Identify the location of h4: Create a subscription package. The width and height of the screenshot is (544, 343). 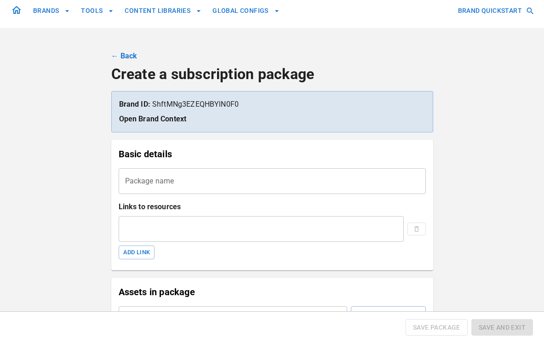
(272, 75).